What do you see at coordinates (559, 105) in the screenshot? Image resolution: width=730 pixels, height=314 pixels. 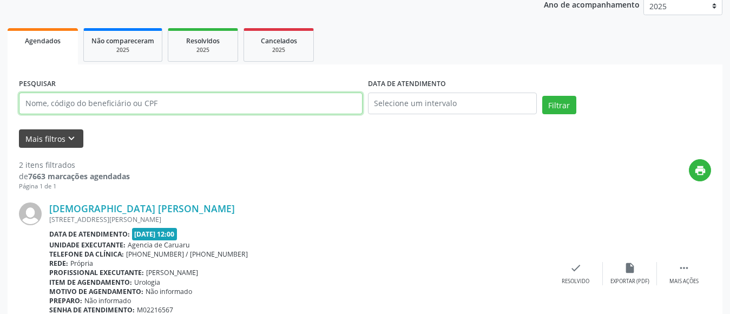 I see `button: Filtrar` at bounding box center [559, 105].